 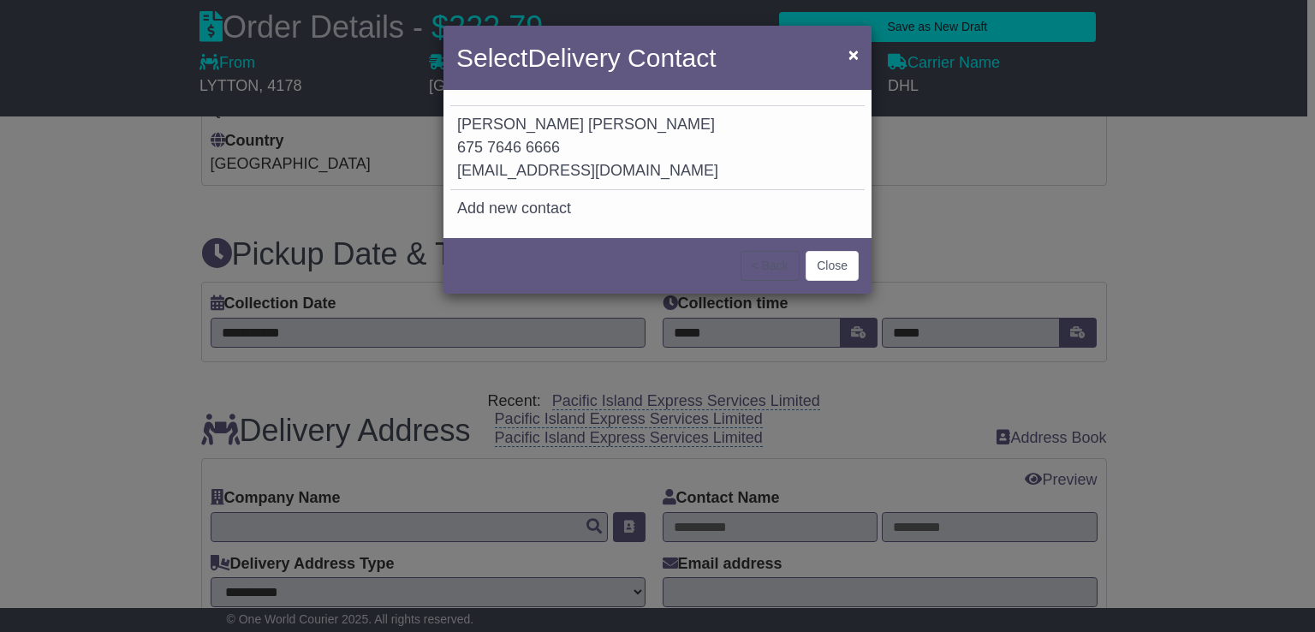 I want to click on button: < Back, so click(x=770, y=265).